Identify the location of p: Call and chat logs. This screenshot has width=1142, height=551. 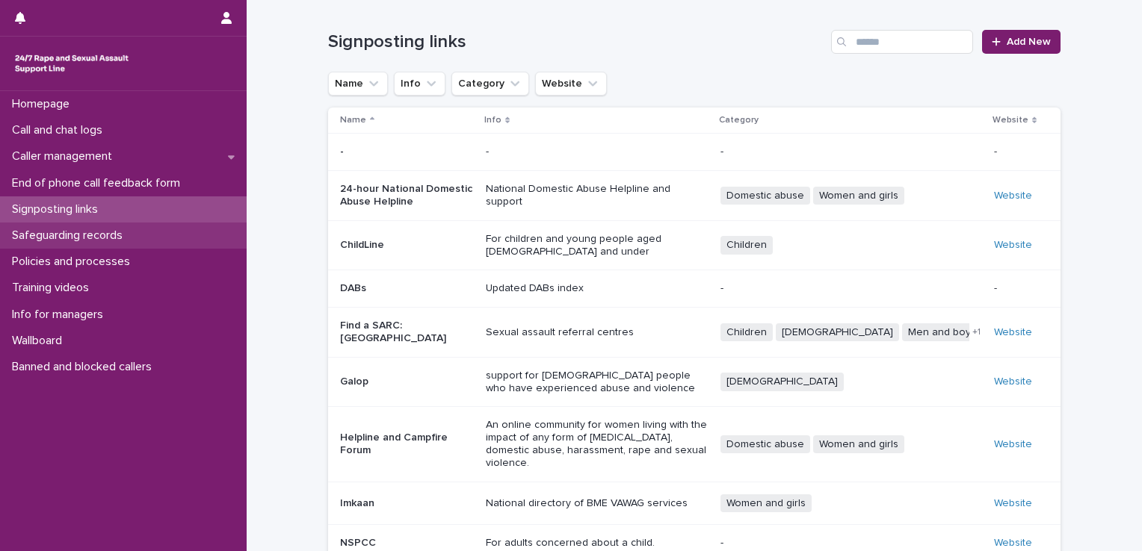
(60, 130).